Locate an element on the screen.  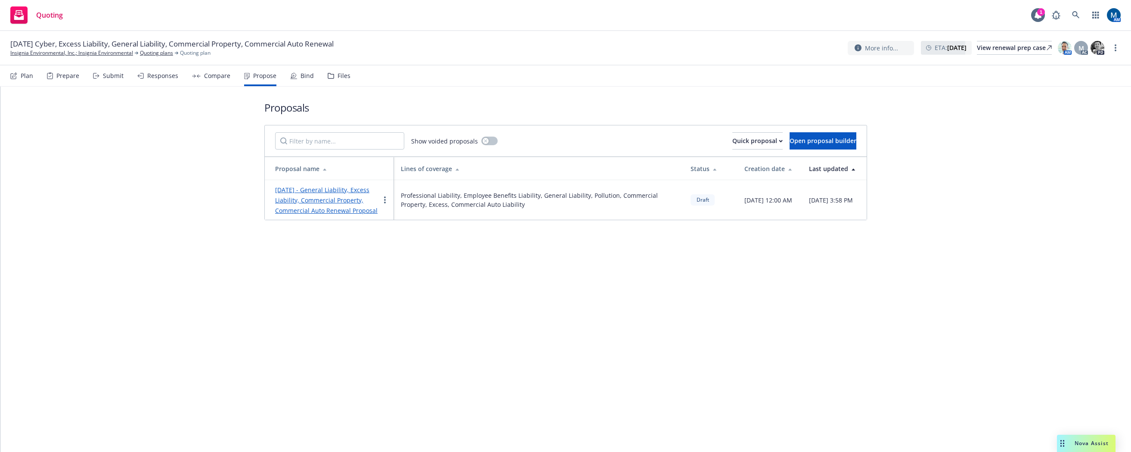
button: More info... is located at coordinates (881, 48).